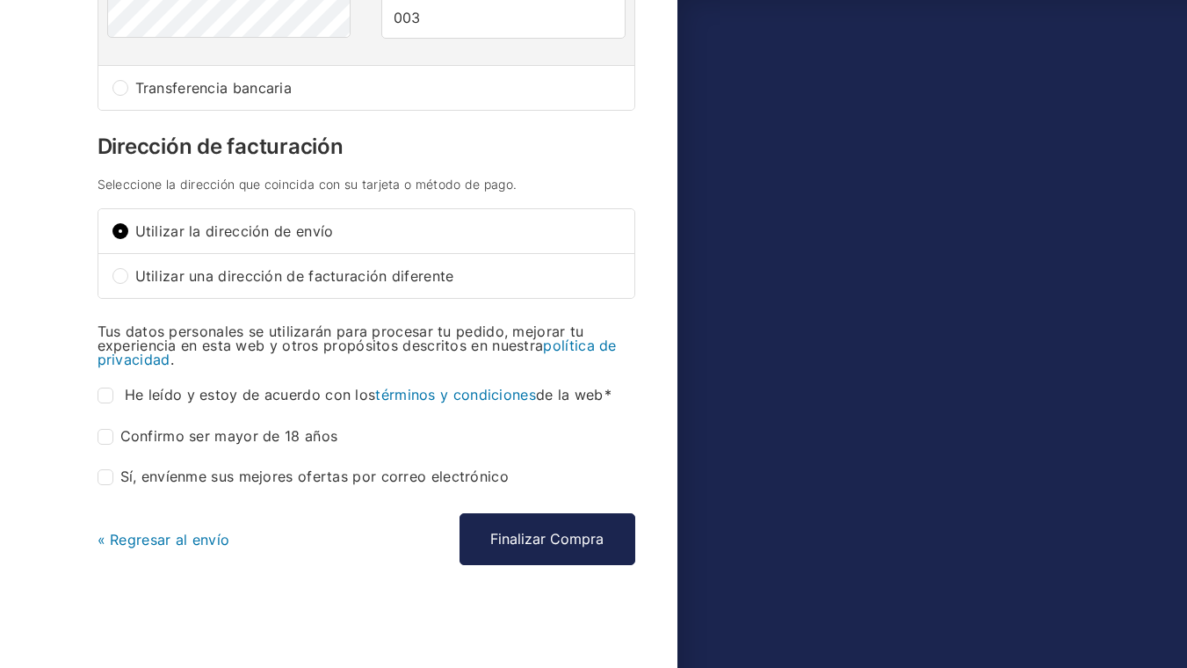  I want to click on a: política de privacidad, so click(357, 352).